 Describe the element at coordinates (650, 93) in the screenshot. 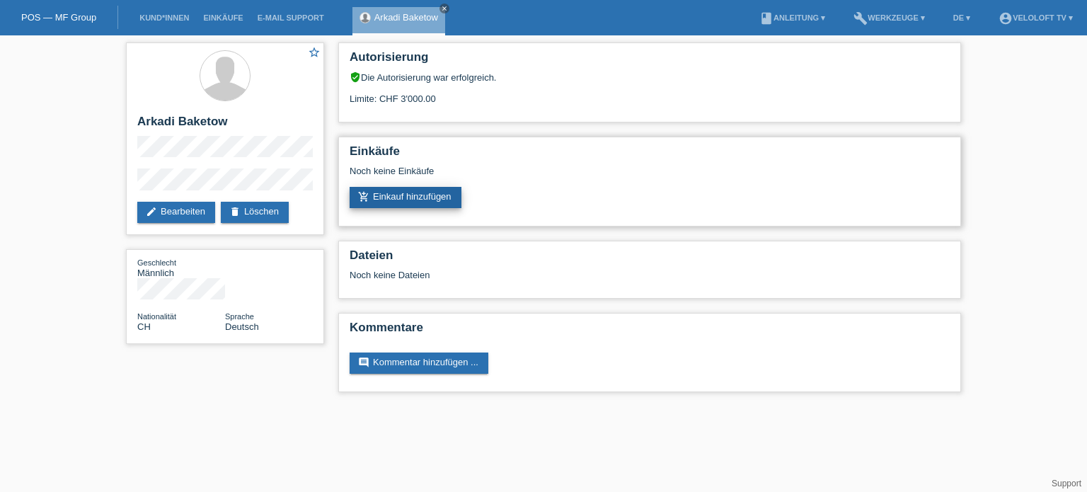

I see `div: Limite: CHF 3'000.00` at that location.